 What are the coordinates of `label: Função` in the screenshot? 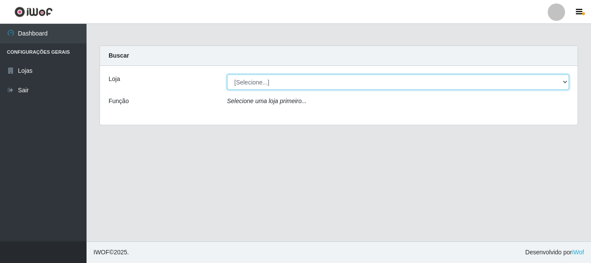 It's located at (119, 101).